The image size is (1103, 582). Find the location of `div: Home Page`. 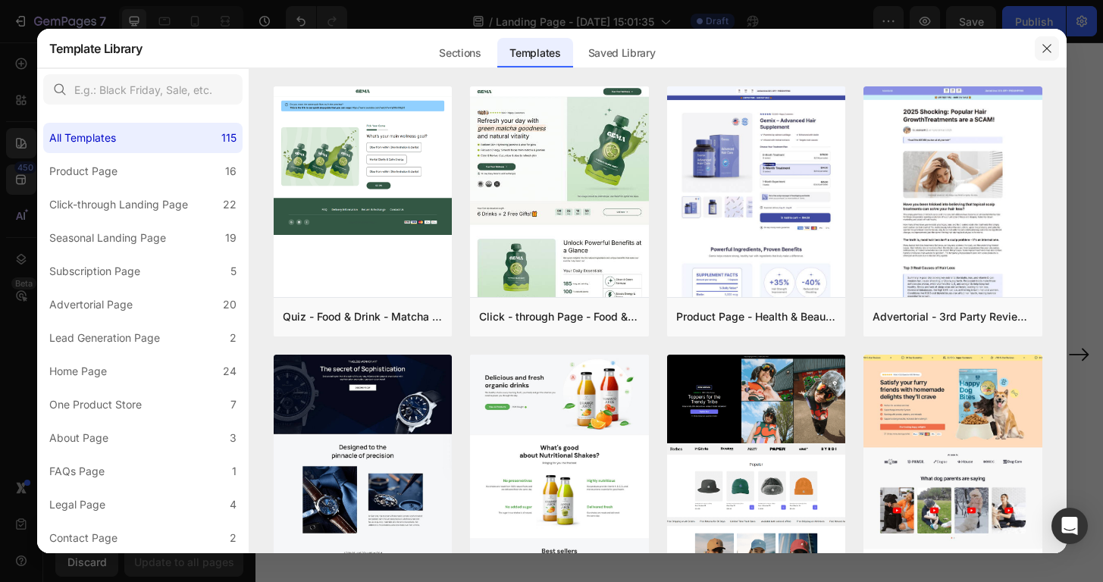

div: Home Page is located at coordinates (78, 371).